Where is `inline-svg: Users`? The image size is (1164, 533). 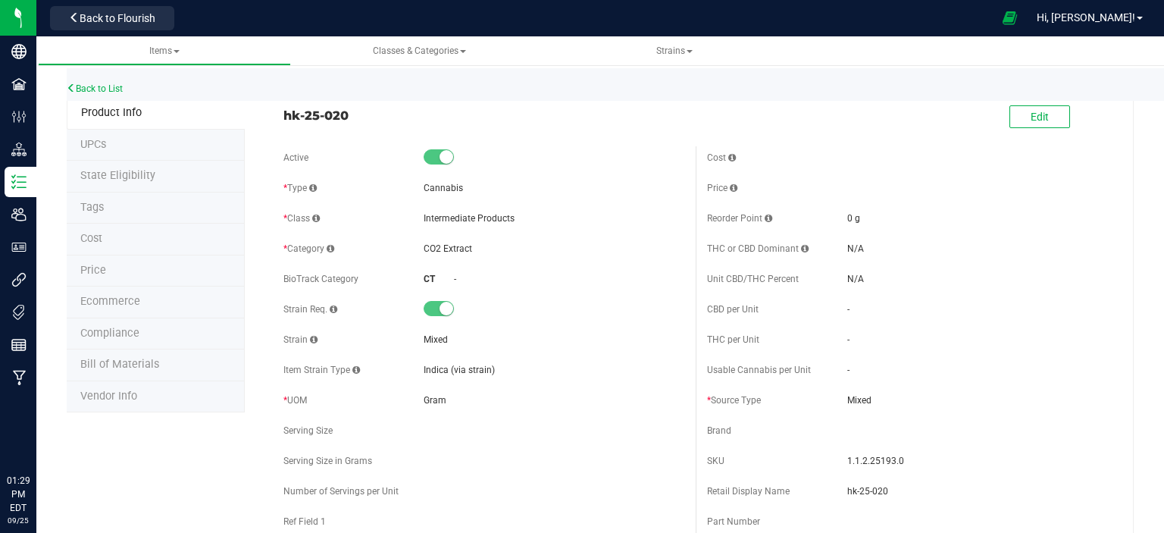
inline-svg: Users is located at coordinates (19, 214).